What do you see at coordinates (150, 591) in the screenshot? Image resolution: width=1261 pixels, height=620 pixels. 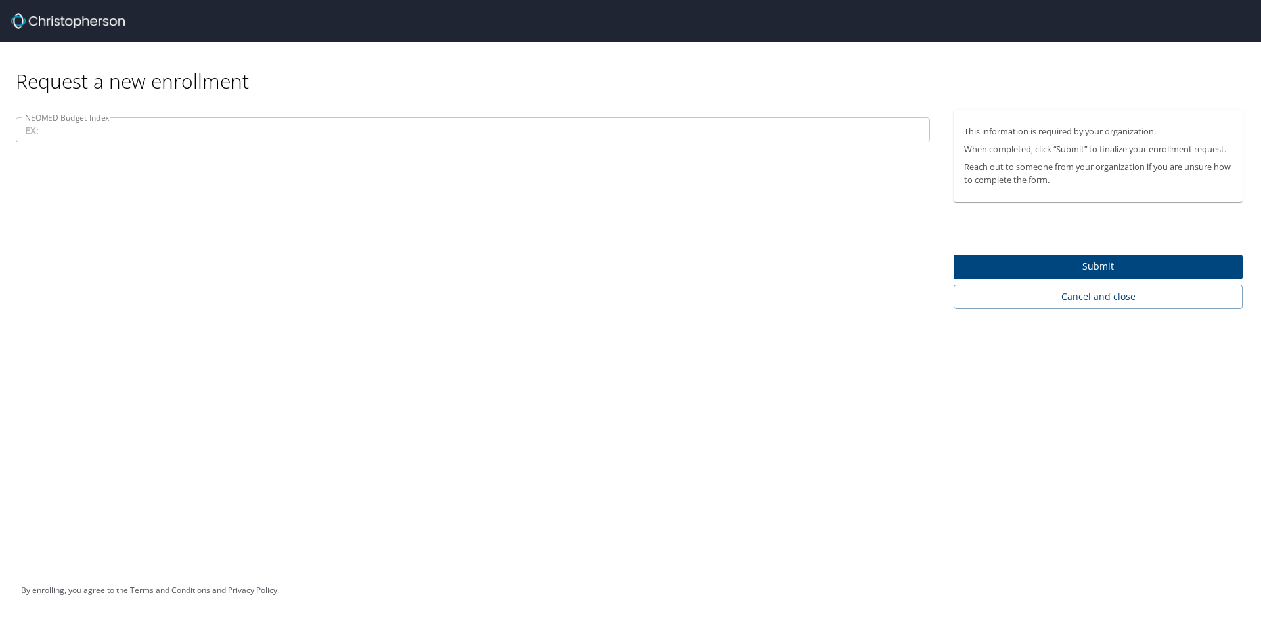 I see `div: By enrolling, you agree to the and .` at bounding box center [150, 591].